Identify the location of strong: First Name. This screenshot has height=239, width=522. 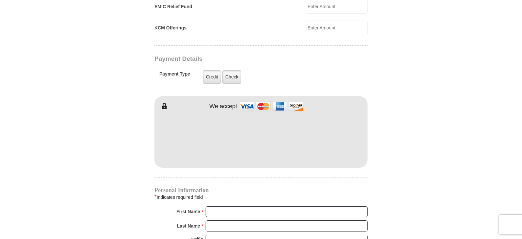
(188, 212).